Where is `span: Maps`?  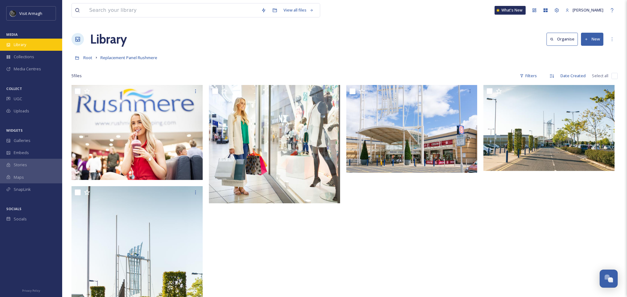
span: Maps is located at coordinates (19, 177).